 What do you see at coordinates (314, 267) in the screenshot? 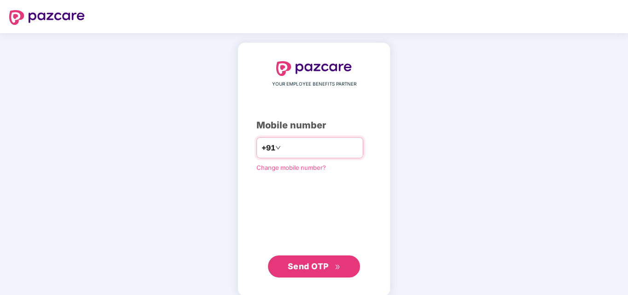
I see `button: Send OTPdouble-right` at bounding box center [314, 267].